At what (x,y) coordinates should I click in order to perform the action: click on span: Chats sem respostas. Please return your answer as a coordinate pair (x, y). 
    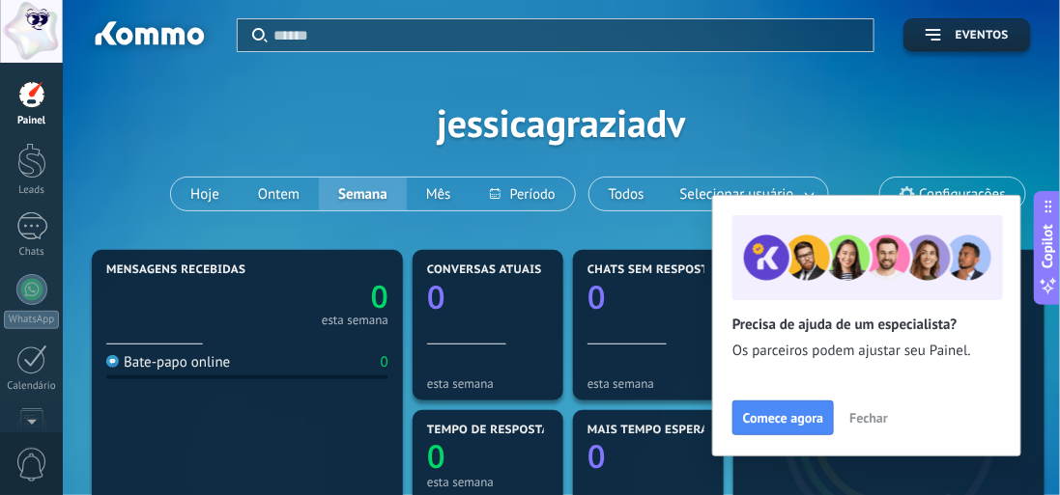
    Looking at the image, I should click on (655, 270).